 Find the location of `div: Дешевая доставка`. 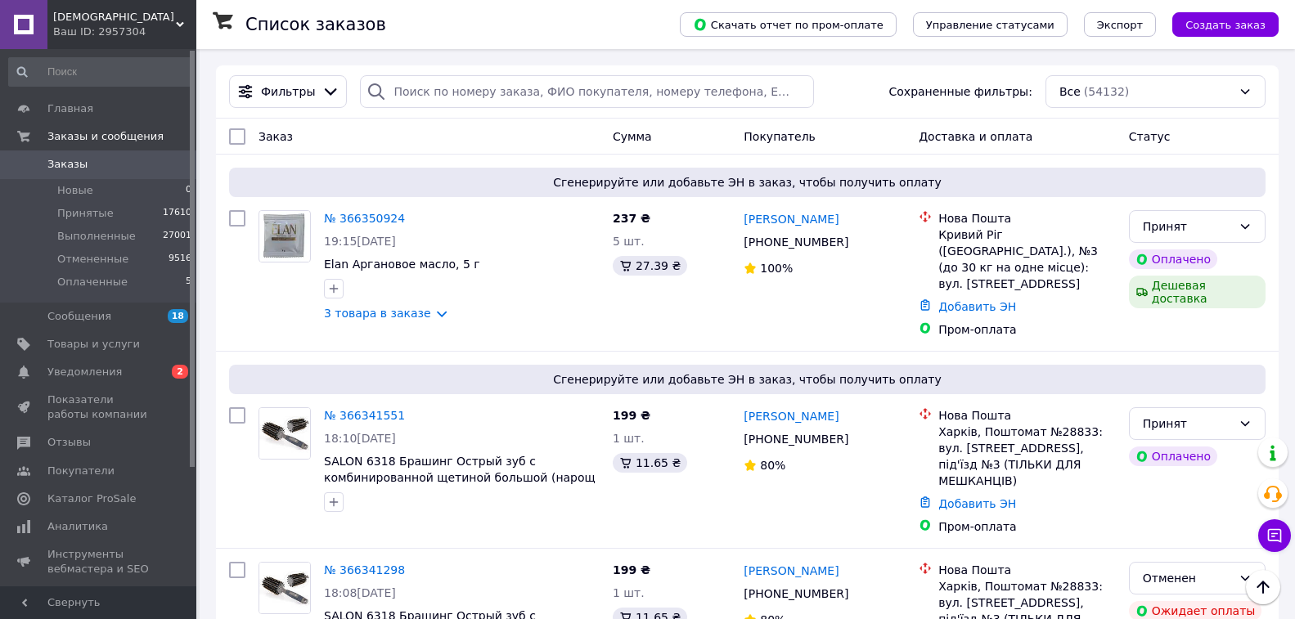

div: Дешевая доставка is located at coordinates (1197, 292).